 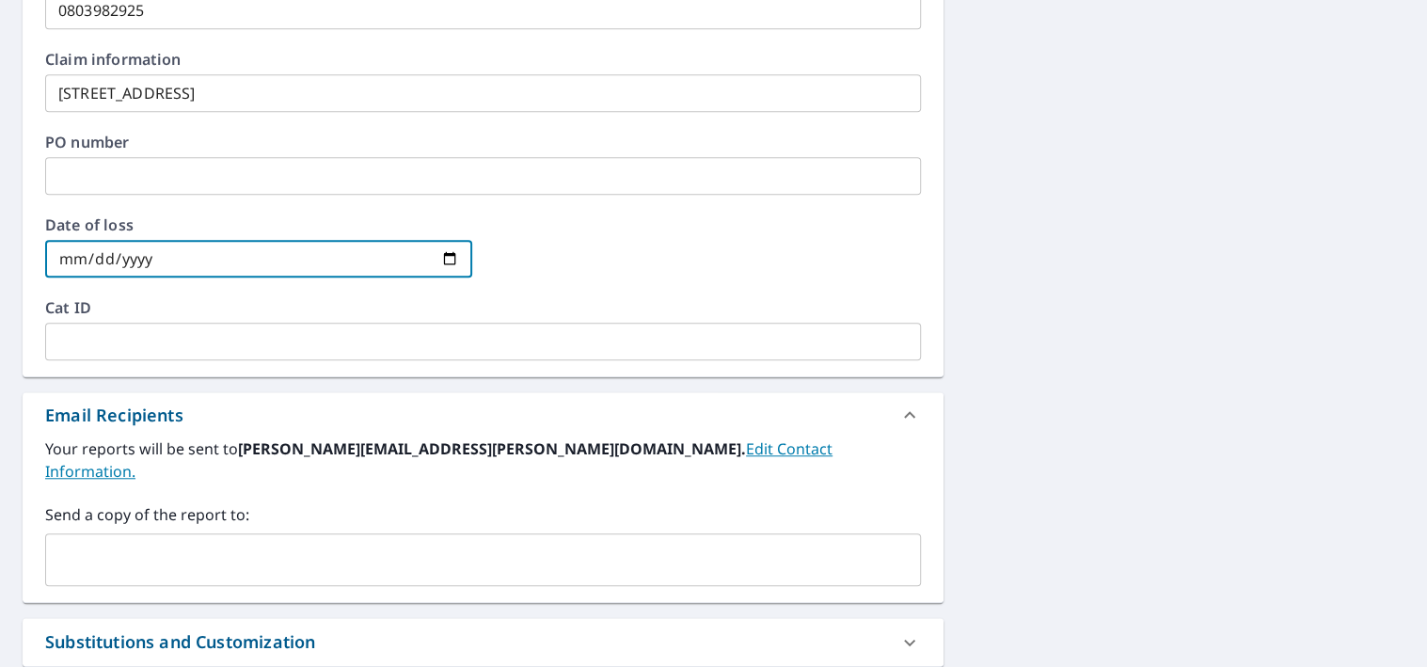 I want to click on label: Send a copy of the report to:, so click(x=483, y=515).